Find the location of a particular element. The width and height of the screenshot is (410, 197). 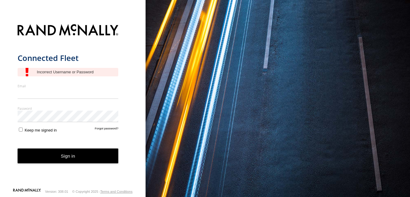

button: Sign in is located at coordinates (68, 156).